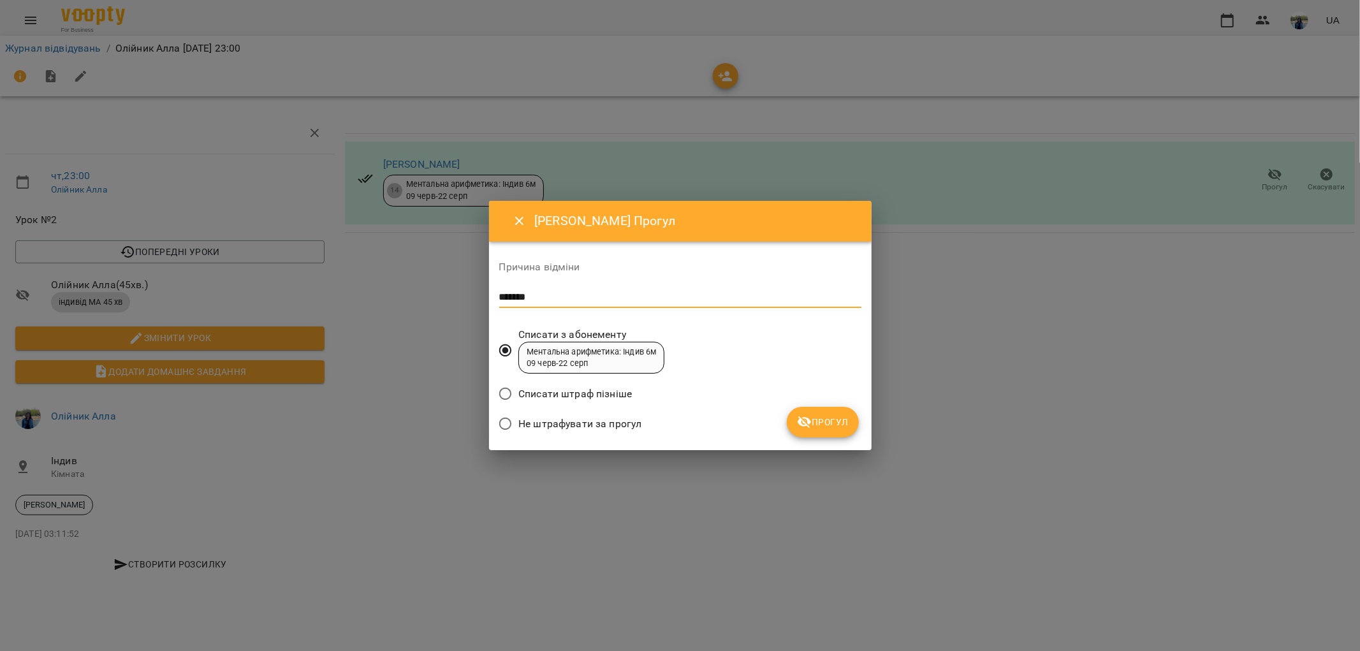  I want to click on span: Списати штраф пізніше, so click(575, 394).